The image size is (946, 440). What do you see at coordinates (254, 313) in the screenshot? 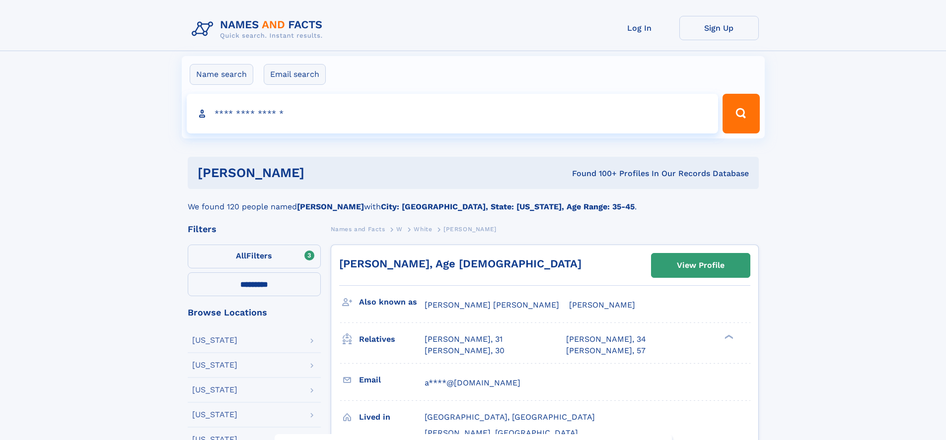
I see `div: Browse Locations` at bounding box center [254, 313].